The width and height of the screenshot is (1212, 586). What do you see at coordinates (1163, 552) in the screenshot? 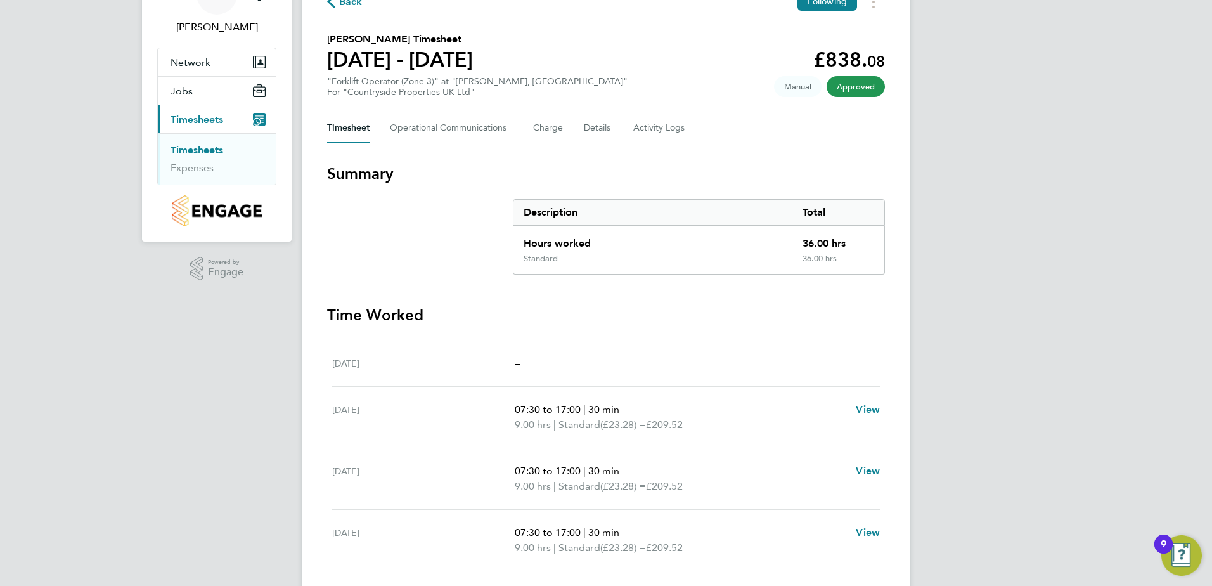
I see `div: 9` at bounding box center [1163, 552].